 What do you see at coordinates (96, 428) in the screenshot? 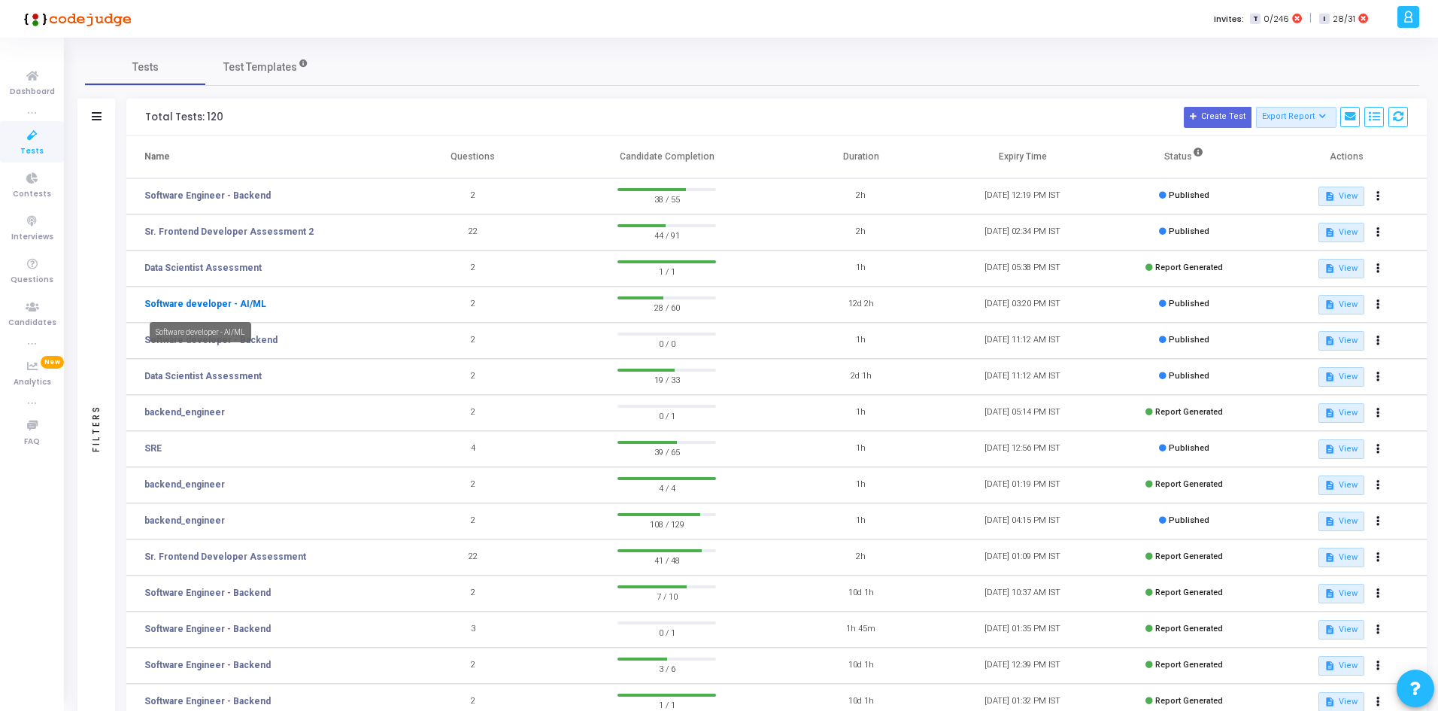
I see `div: Filters` at bounding box center [96, 428].